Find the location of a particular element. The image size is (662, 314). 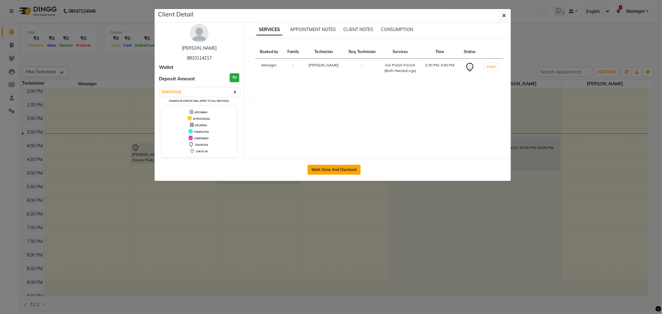

td: Manager is located at coordinates (269, 68).